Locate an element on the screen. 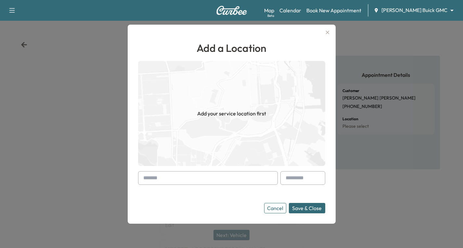 The width and height of the screenshot is (463, 248). a: Book New Appointment is located at coordinates (333, 10).